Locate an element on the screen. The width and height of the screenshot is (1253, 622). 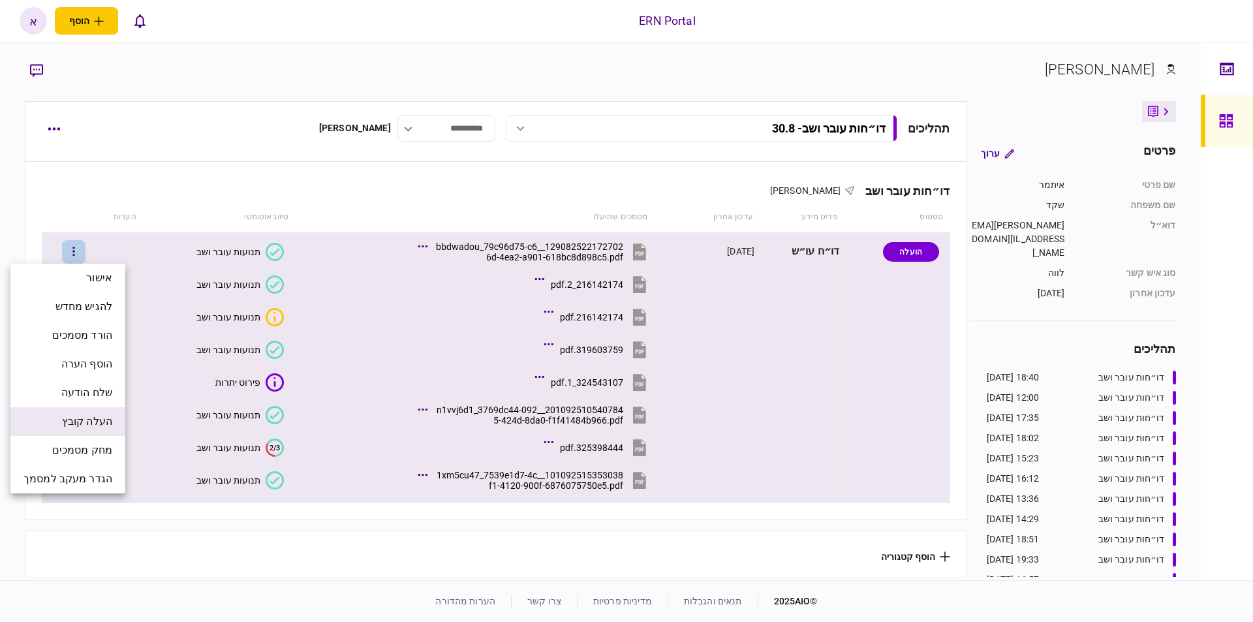
span: אישור is located at coordinates (99, 278).